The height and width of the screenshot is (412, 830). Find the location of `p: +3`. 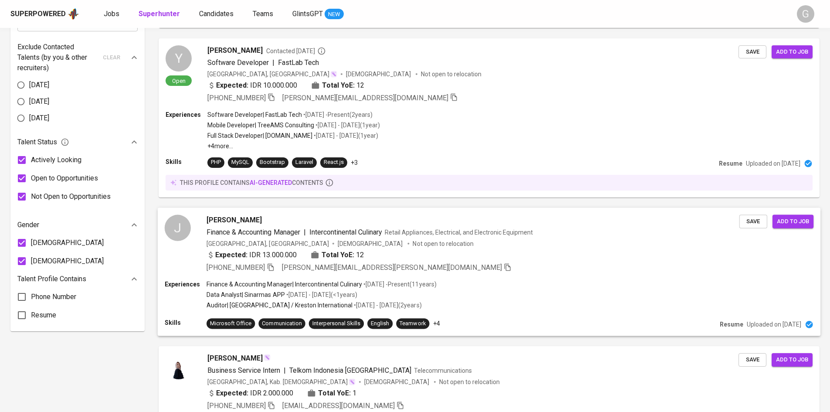

p: +3 is located at coordinates (354, 163).